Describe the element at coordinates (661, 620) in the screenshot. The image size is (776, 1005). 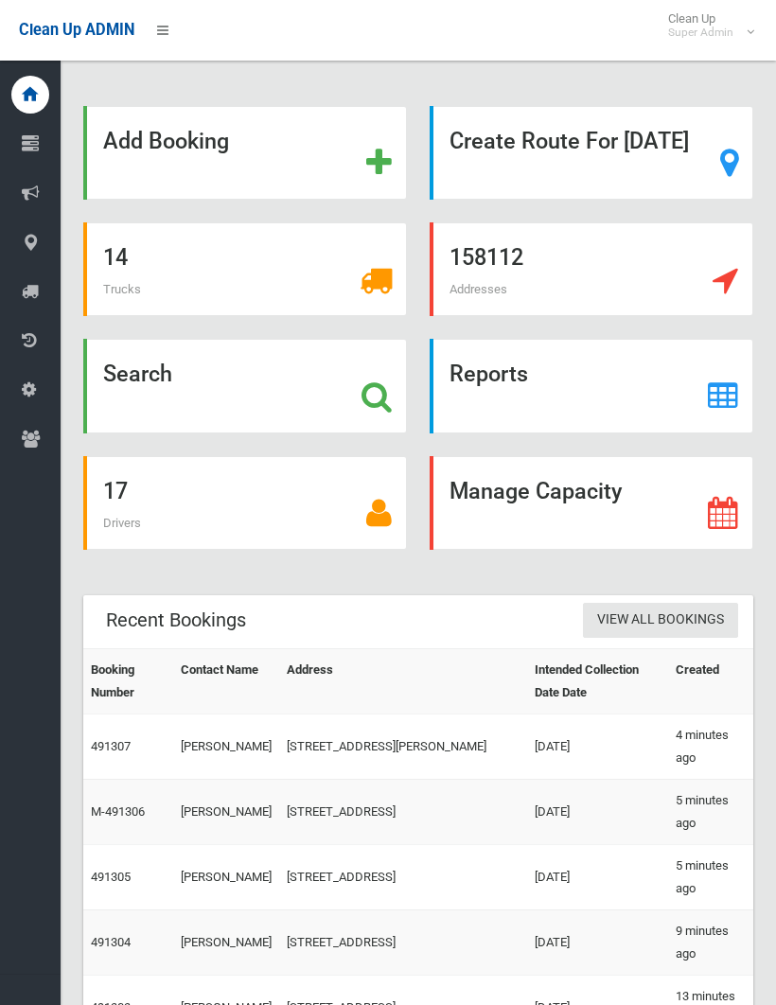
I see `a: View All Bookings` at that location.